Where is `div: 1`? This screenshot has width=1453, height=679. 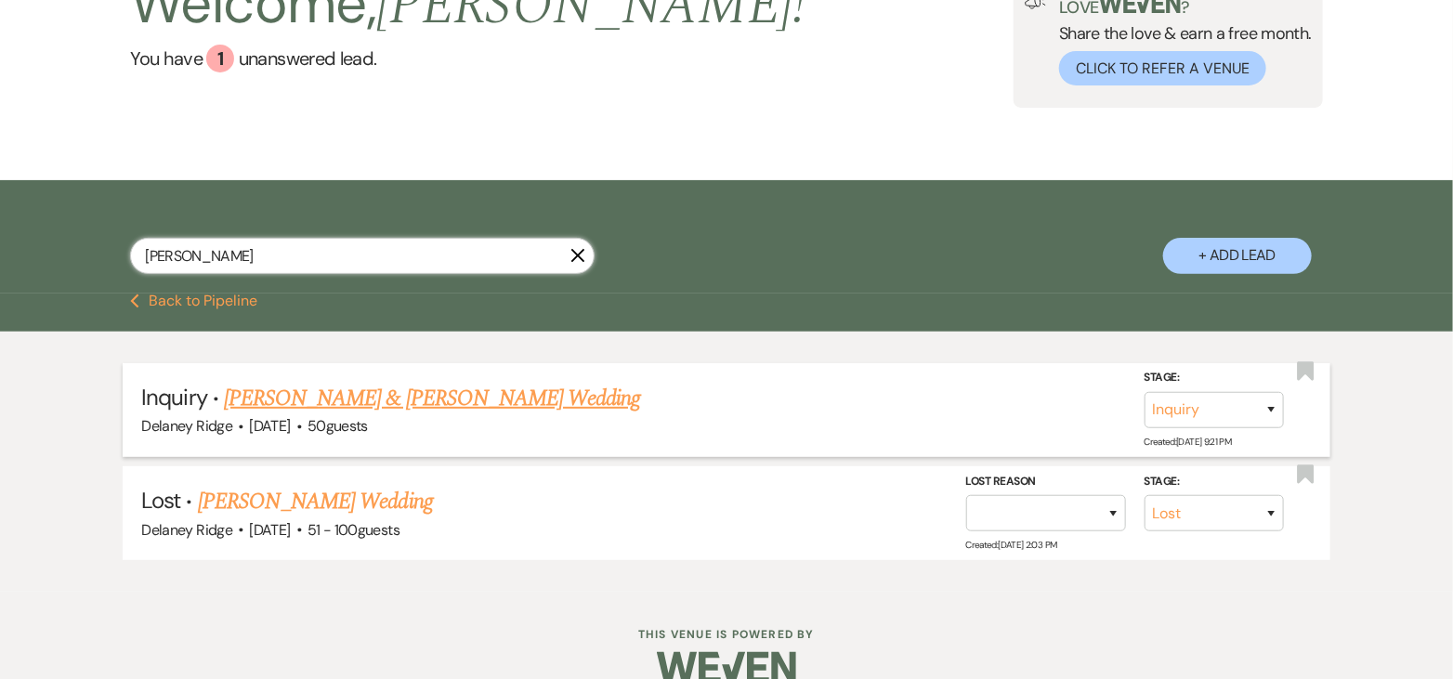
div: 1 is located at coordinates (220, 59).